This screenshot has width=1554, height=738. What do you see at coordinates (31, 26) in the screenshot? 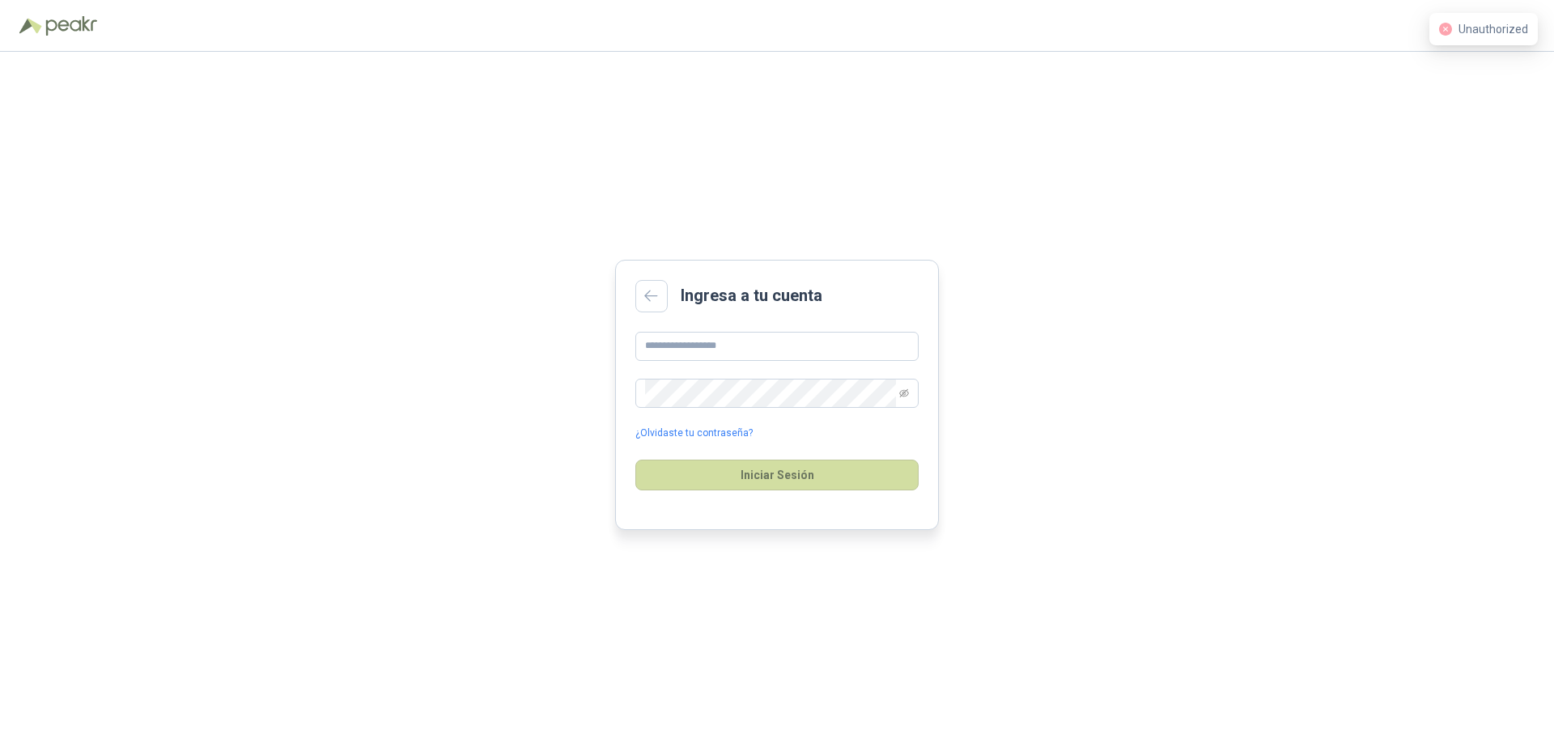
I see `img: Logo` at bounding box center [31, 26].